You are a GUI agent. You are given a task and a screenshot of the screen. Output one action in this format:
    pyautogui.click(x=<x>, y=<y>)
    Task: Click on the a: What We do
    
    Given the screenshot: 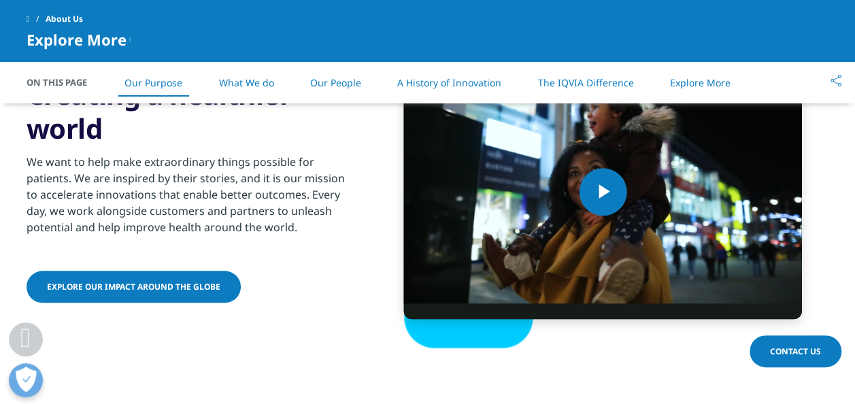 What is the action you would take?
    pyautogui.click(x=246, y=82)
    